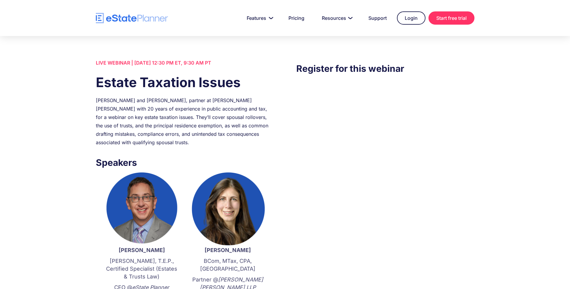 The image size is (570, 289). I want to click on a: home, so click(132, 18).